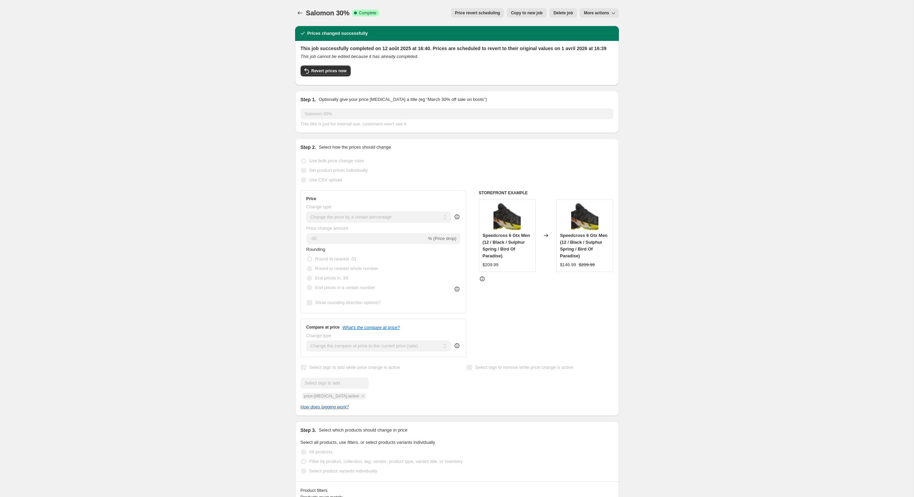 The height and width of the screenshot is (497, 914). What do you see at coordinates (348, 302) in the screenshot?
I see `span: Show rounding direction options?` at bounding box center [348, 302].